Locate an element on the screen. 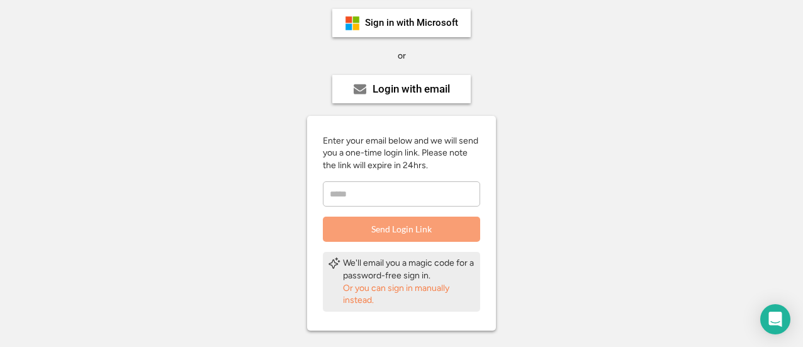  button: Send Login Link is located at coordinates (402, 229).